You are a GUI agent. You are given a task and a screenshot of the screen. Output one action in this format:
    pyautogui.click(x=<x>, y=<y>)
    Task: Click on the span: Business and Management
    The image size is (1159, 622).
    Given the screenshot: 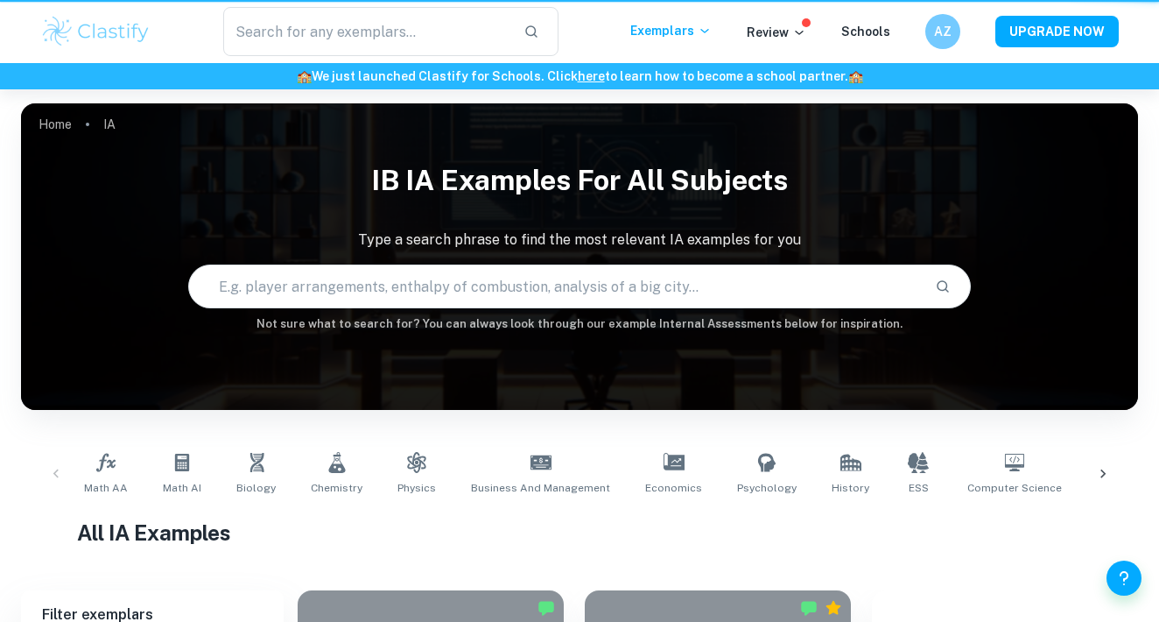 What is the action you would take?
    pyautogui.click(x=540, y=488)
    